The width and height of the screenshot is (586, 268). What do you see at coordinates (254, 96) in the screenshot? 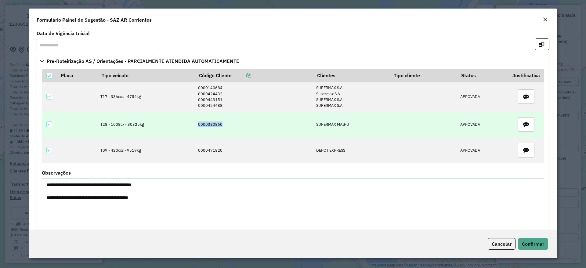
I see `td: 0000140684 0000424432 0000443151 0000454488` at bounding box center [254, 96].